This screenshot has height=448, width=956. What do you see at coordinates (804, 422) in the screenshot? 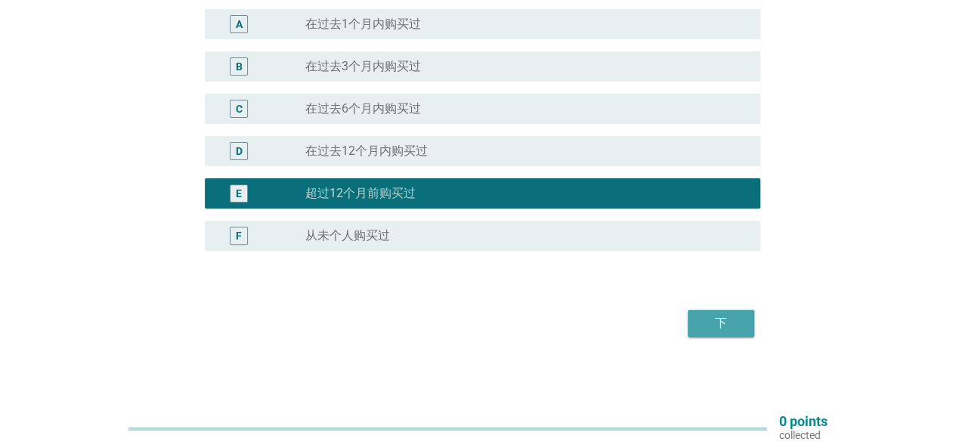
I see `p: 0 points` at bounding box center [804, 422].